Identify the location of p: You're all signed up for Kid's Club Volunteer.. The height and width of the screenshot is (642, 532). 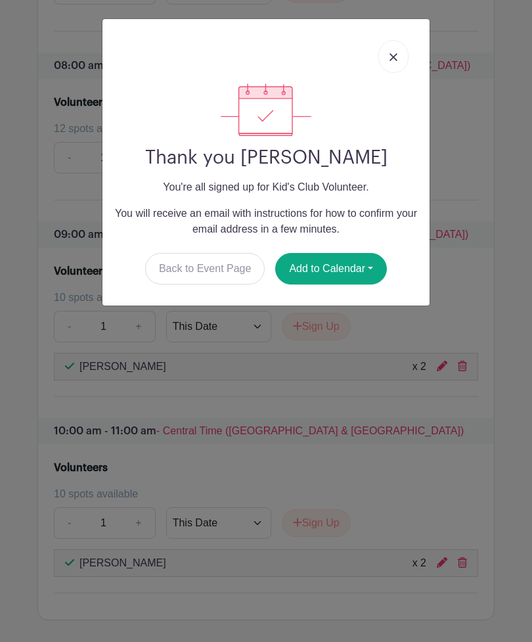
(266, 187).